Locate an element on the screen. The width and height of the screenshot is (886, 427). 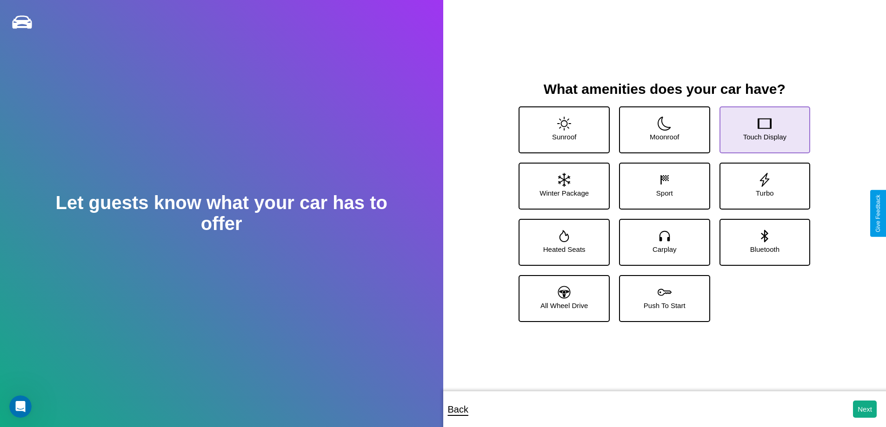
p: Moonroof is located at coordinates (664, 137).